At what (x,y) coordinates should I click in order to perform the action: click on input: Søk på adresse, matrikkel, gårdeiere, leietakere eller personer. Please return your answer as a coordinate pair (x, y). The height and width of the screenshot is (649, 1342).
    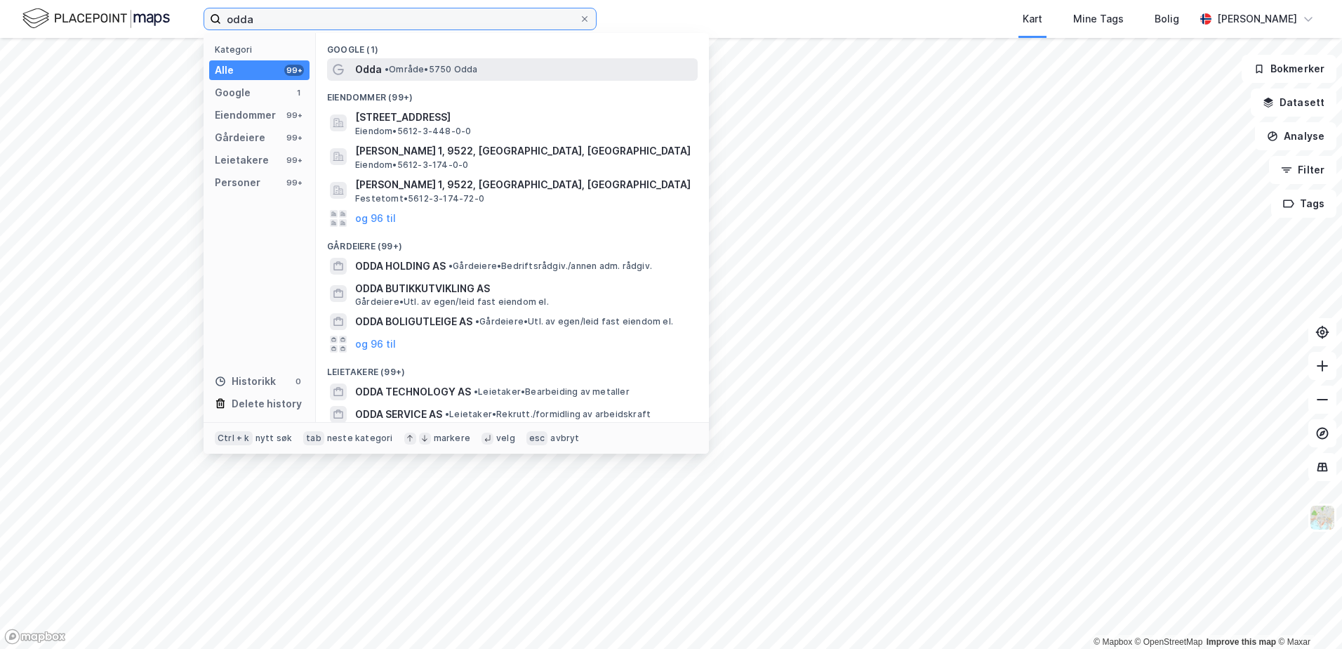
    Looking at the image, I should click on (400, 19).